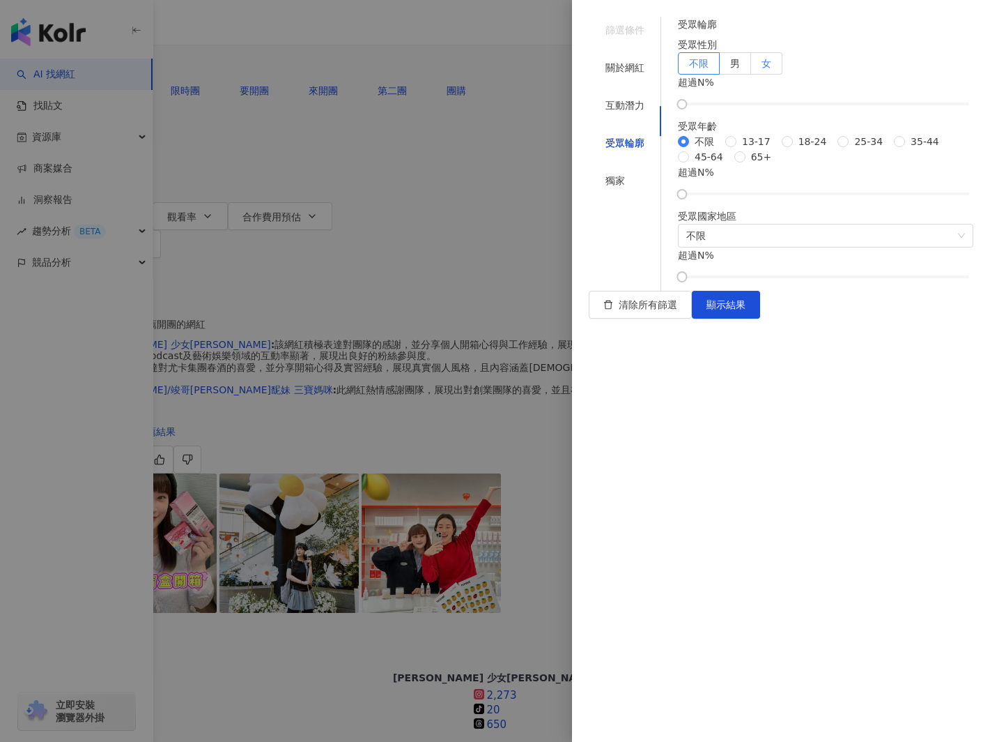  I want to click on span: 13-17, so click(756, 141).